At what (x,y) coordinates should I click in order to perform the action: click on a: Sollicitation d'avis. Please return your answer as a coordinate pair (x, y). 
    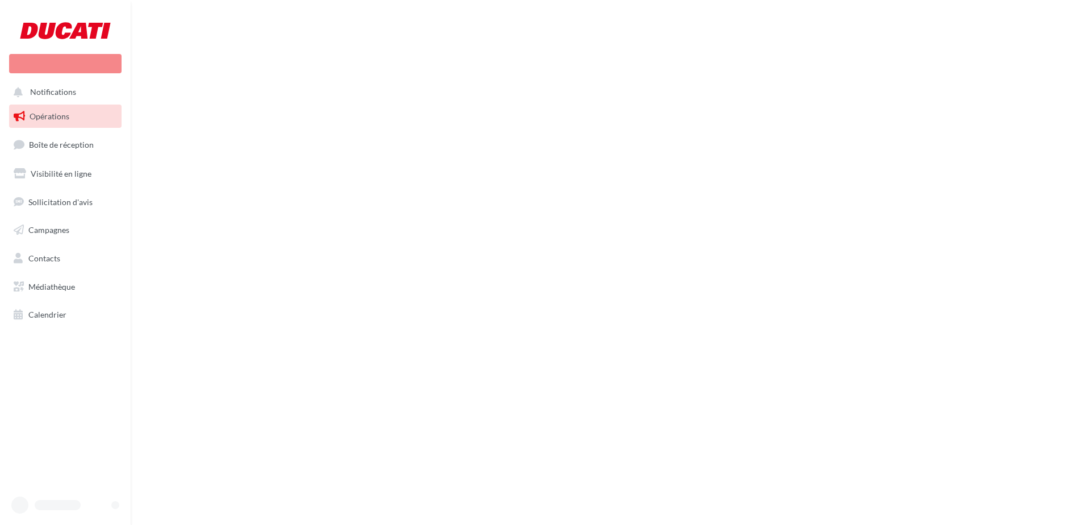
    Looking at the image, I should click on (65, 202).